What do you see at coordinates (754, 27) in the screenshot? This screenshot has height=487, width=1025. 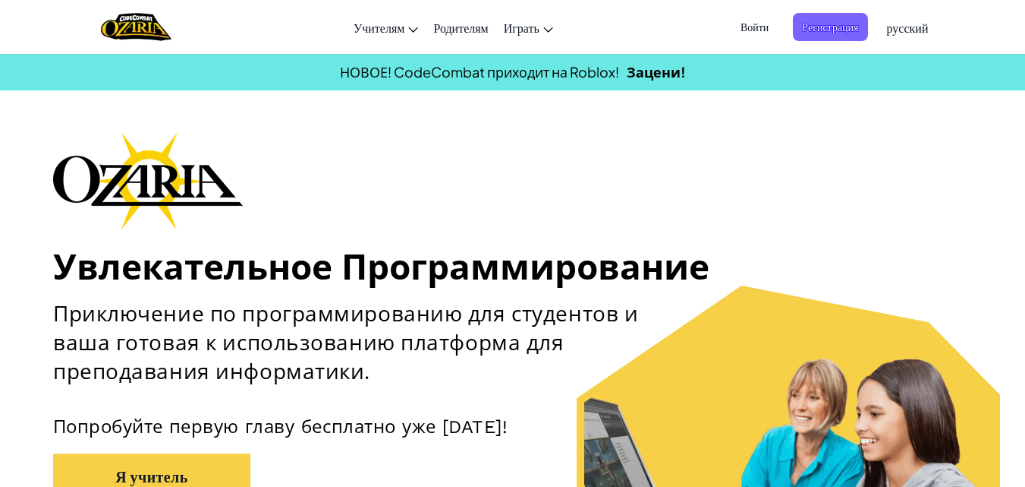 I see `span: Войти` at bounding box center [754, 27].